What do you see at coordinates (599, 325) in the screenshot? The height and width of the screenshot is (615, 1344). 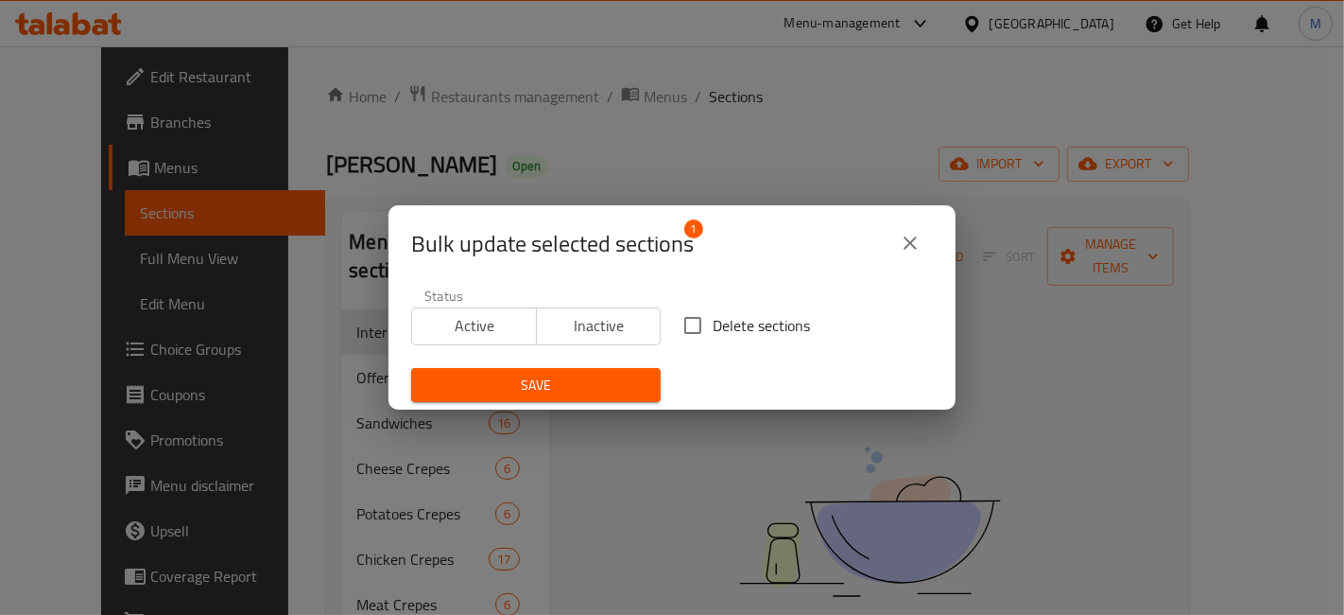 I see `span: Inactive` at bounding box center [599, 325].